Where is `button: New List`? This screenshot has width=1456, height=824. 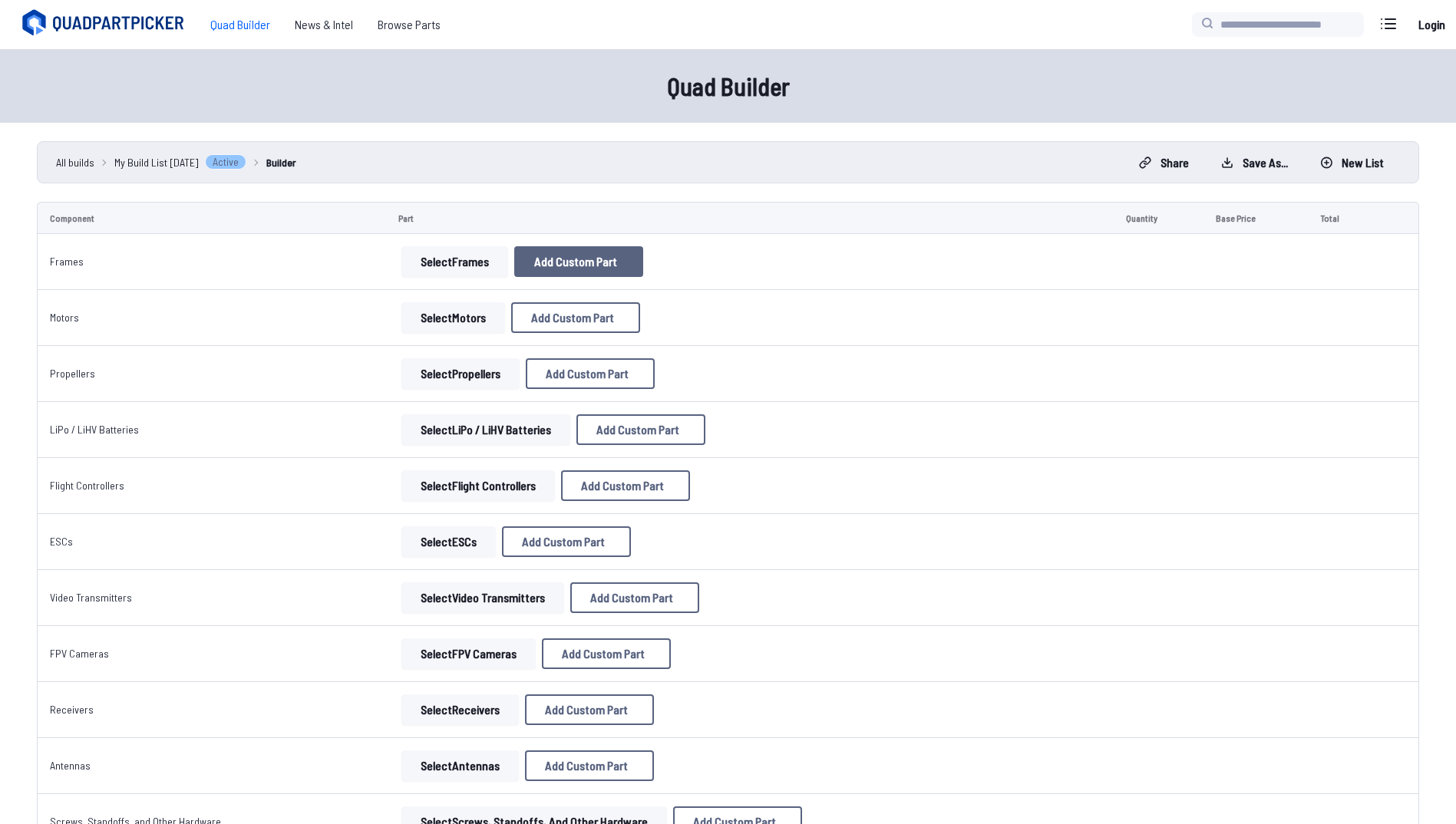
button: New List is located at coordinates (1352, 162).